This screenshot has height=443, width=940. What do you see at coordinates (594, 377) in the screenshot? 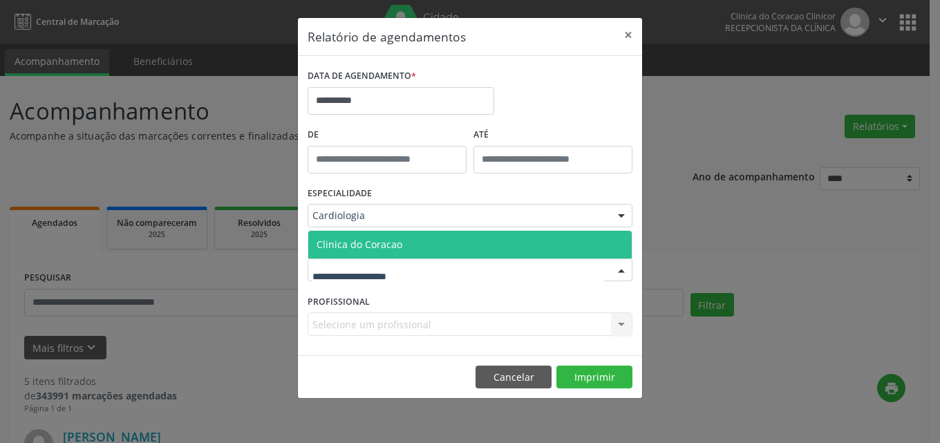
I see `button: Imprimir` at bounding box center [594, 377].